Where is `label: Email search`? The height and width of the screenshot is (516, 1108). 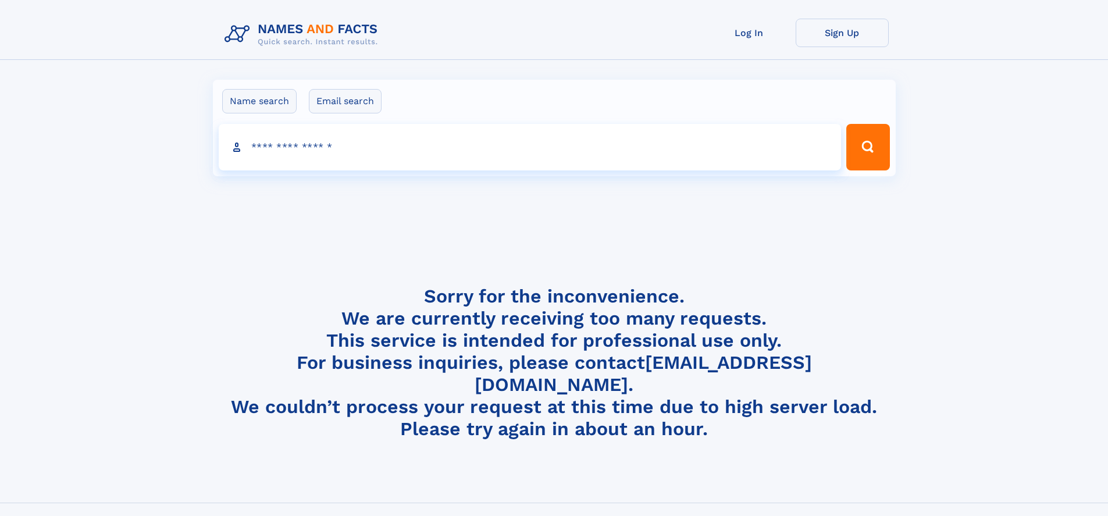
label: Email search is located at coordinates (345, 101).